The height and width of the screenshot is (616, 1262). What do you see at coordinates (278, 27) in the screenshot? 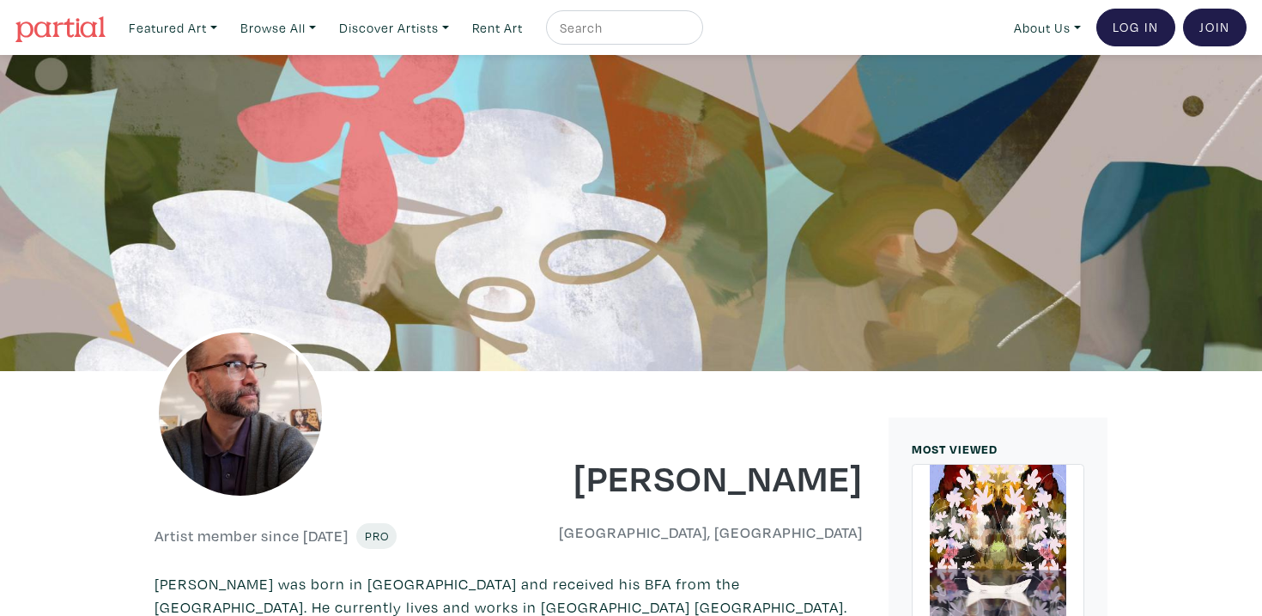
I see `a: Browse All` at bounding box center [278, 27].